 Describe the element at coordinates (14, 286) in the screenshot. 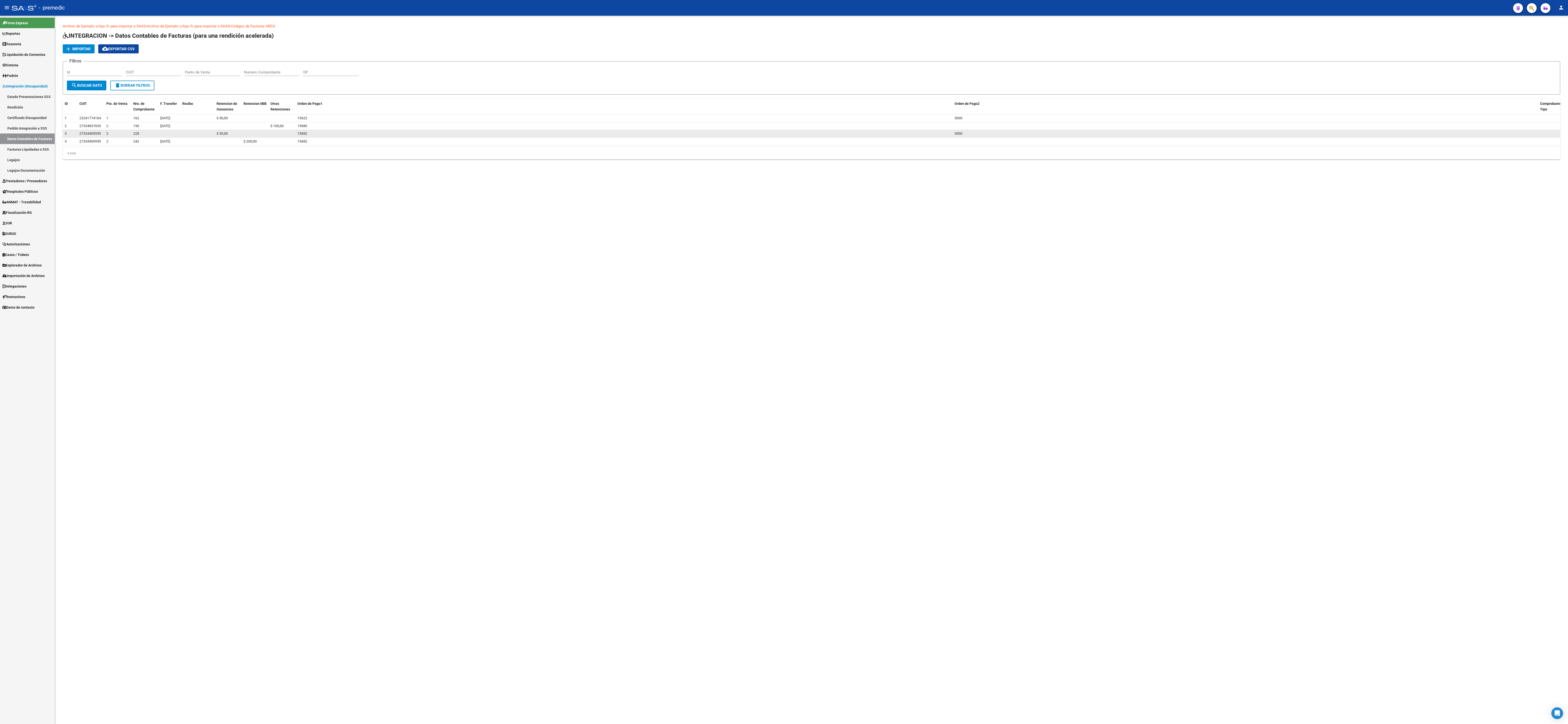

I see `span: Delegaciones` at that location.